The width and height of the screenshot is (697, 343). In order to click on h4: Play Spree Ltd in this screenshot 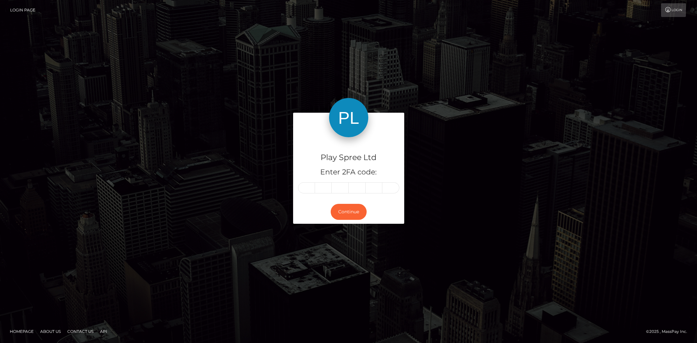, I will do `click(348, 157)`.